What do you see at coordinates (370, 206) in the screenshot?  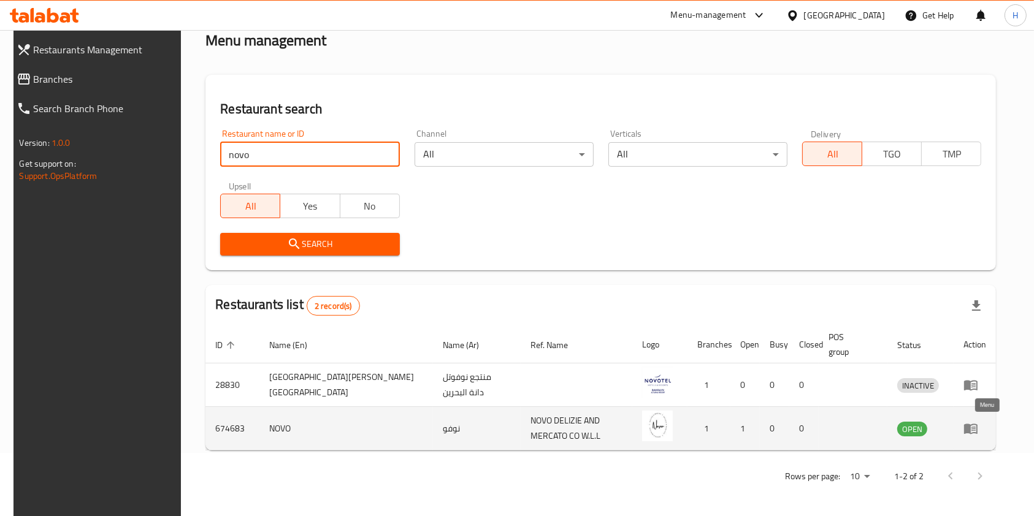 I see `span: No` at bounding box center [370, 206].